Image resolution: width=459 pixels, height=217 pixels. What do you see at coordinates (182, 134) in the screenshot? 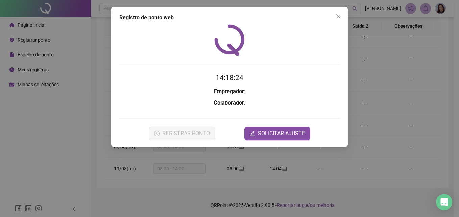
I see `button: REGISTRAR PONTO` at bounding box center [182, 134].